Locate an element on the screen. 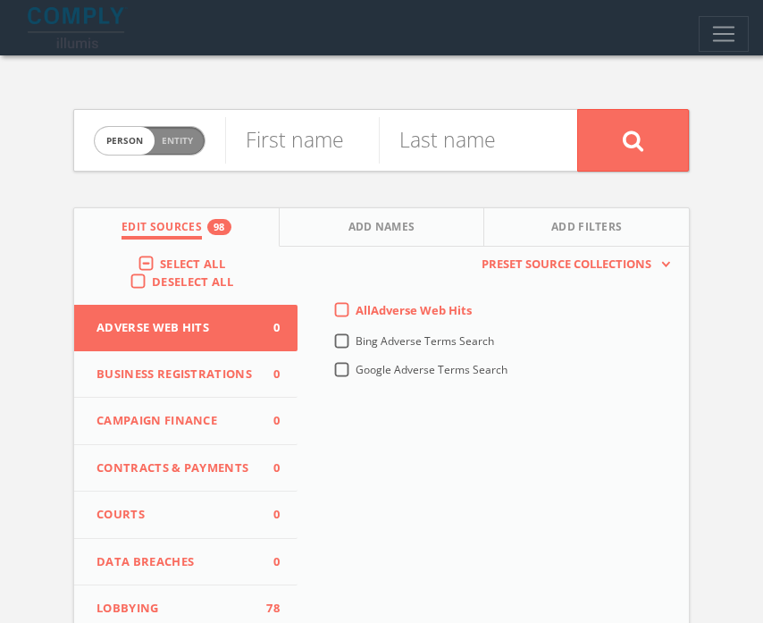 The height and width of the screenshot is (623, 763). span: Add Filters is located at coordinates (587, 229).